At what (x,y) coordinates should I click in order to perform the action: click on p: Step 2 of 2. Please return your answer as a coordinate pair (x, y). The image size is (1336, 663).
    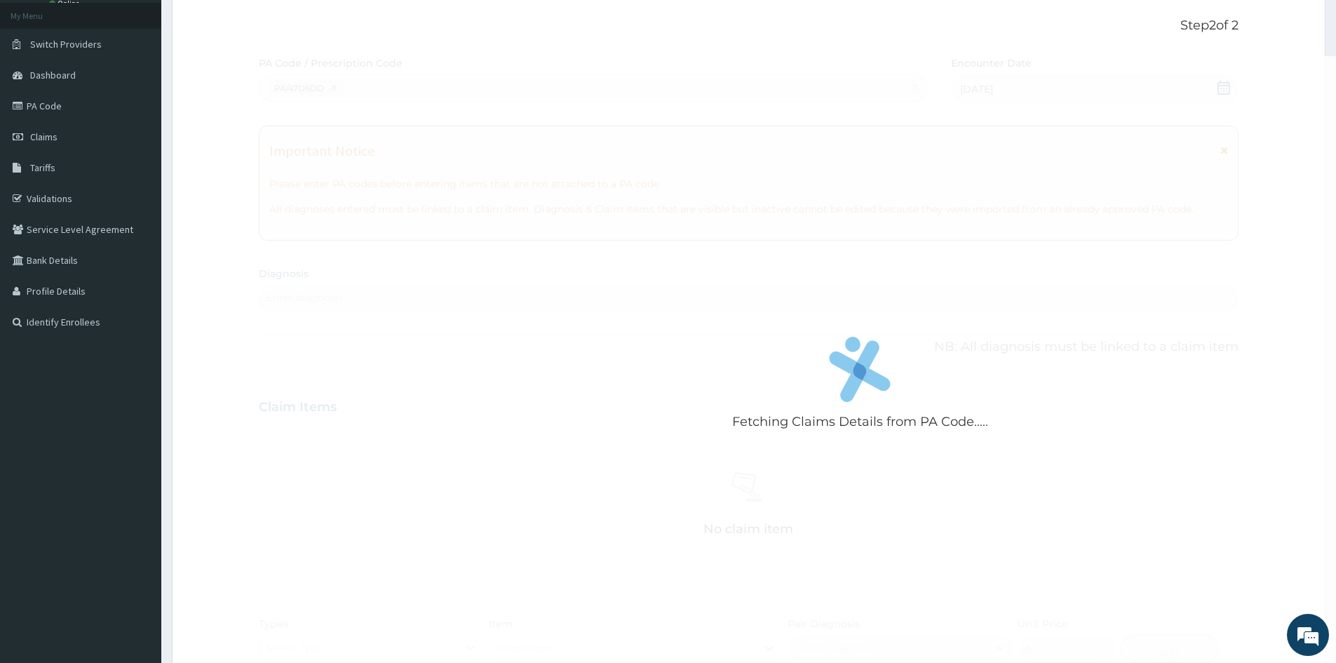
    Looking at the image, I should click on (748, 26).